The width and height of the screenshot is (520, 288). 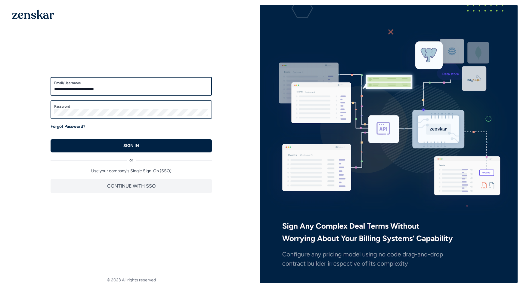 What do you see at coordinates (33, 14) in the screenshot?
I see `img: 1OGAJ2xQqyY4LXKgY66KYq0eOWRCkrZdAb3gUhuVAqdWPZE9SRJmCz+oDMSn4zDLXe31Ii730ItAGKgCKgCCgCikA4Av8PJUP...` at bounding box center [33, 14].